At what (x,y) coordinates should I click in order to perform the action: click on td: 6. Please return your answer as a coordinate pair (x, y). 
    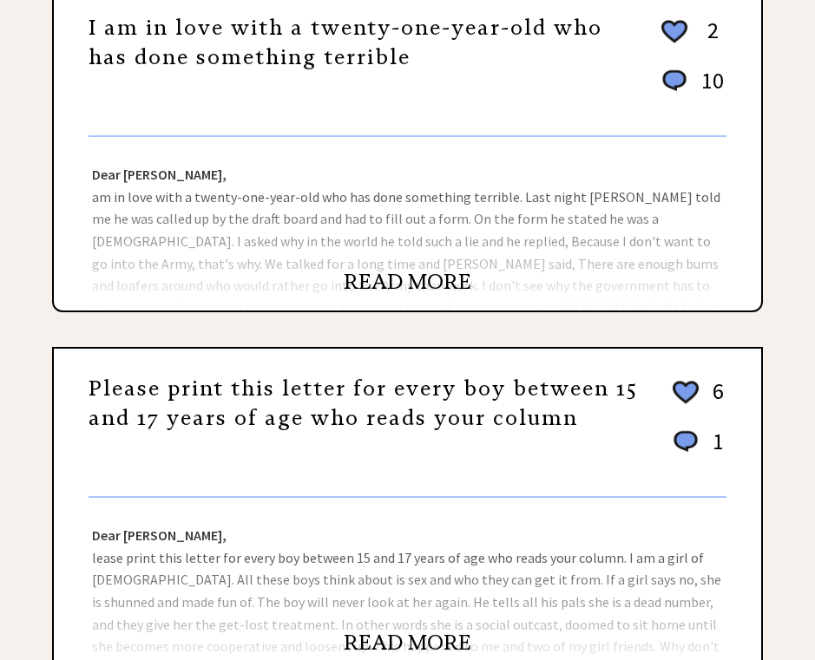
    Looking at the image, I should click on (714, 401).